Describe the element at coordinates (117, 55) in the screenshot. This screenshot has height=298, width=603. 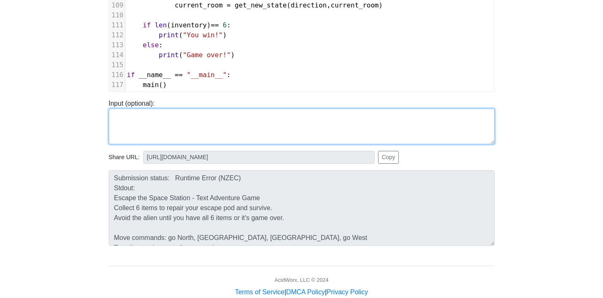
I see `div: 114` at that location.